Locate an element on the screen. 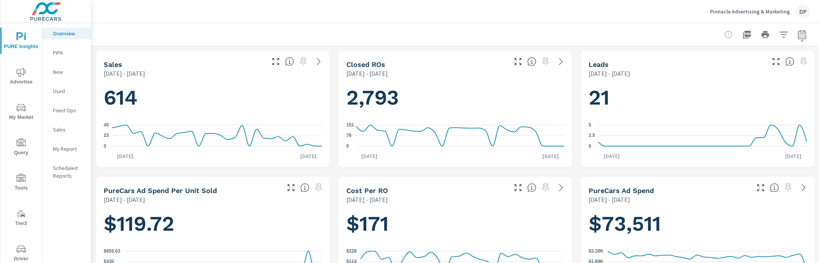  p: Fixed Ops is located at coordinates (69, 110).